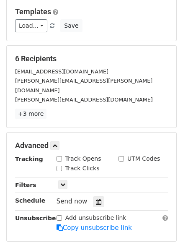 This screenshot has width=183, height=245. I want to click on strong: Filters, so click(26, 185).